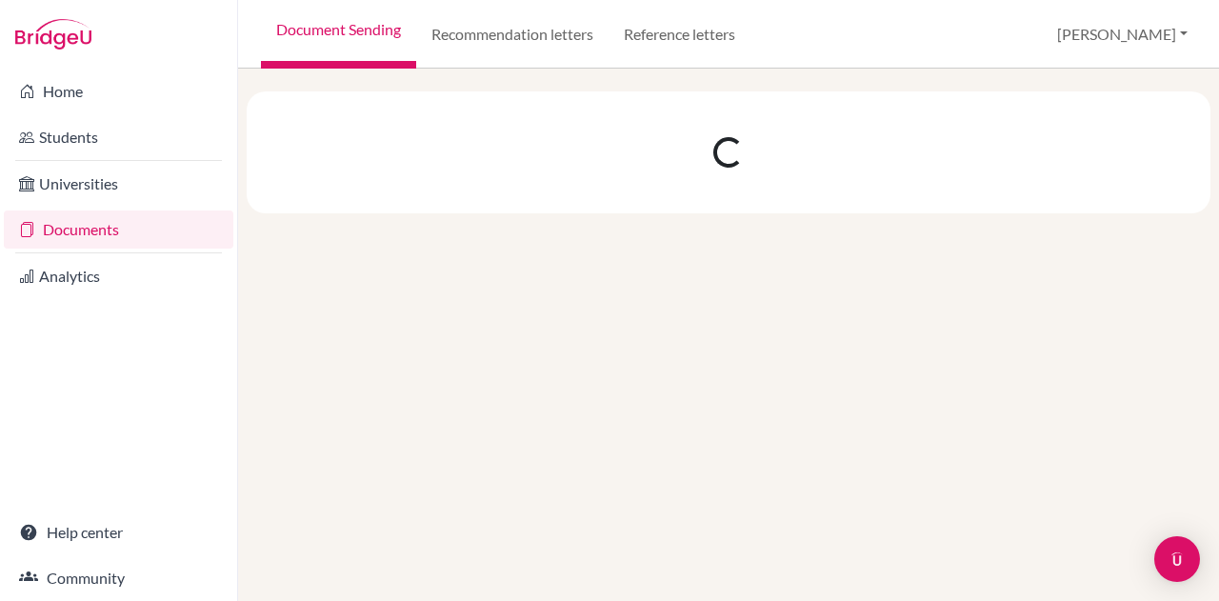 This screenshot has width=1219, height=601. What do you see at coordinates (118, 184) in the screenshot?
I see `a: Universities` at bounding box center [118, 184].